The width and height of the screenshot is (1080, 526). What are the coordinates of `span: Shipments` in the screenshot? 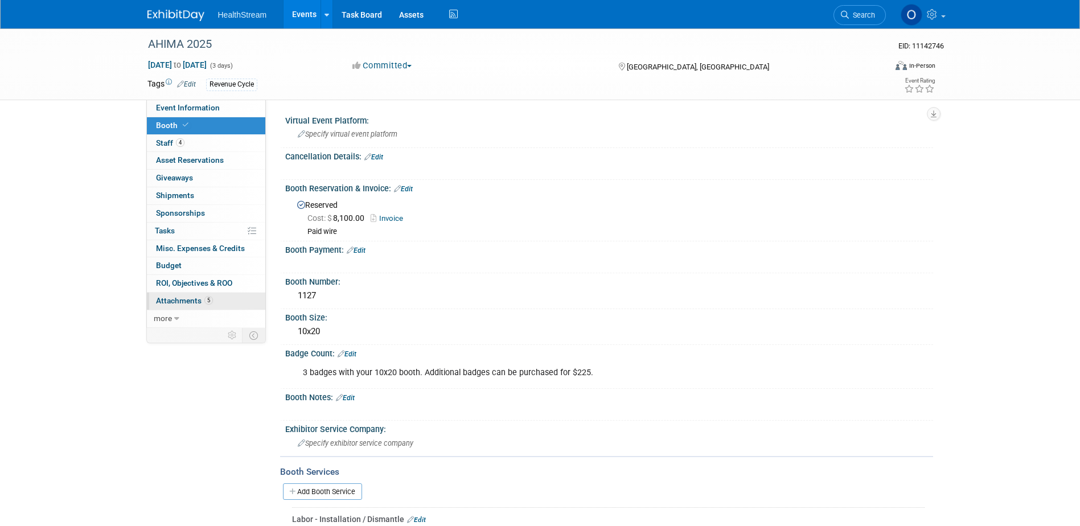 It's located at (175, 195).